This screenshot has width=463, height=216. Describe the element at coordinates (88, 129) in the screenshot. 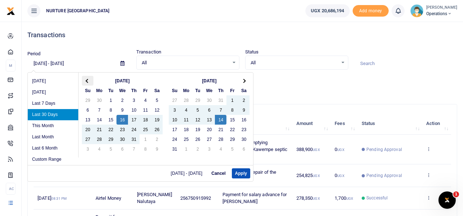

I see `td: 20` at that location.